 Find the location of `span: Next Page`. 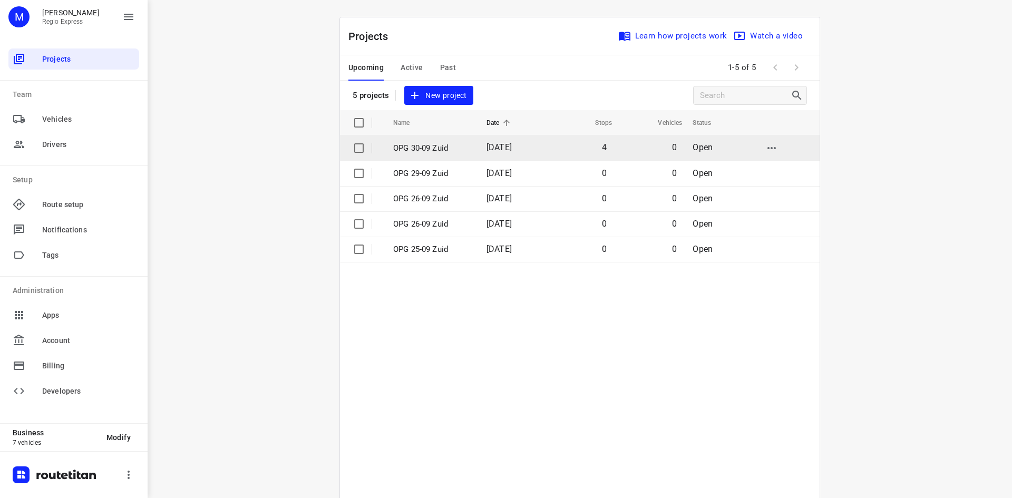

span: Next Page is located at coordinates (797, 67).